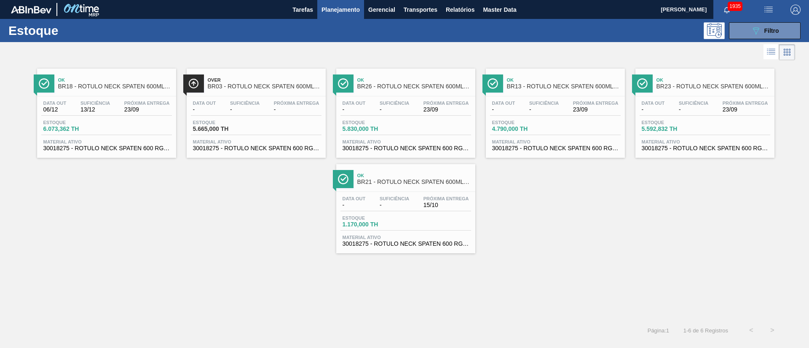  What do you see at coordinates (222, 129) in the screenshot?
I see `span: 5.665,000 TH` at bounding box center [222, 129].